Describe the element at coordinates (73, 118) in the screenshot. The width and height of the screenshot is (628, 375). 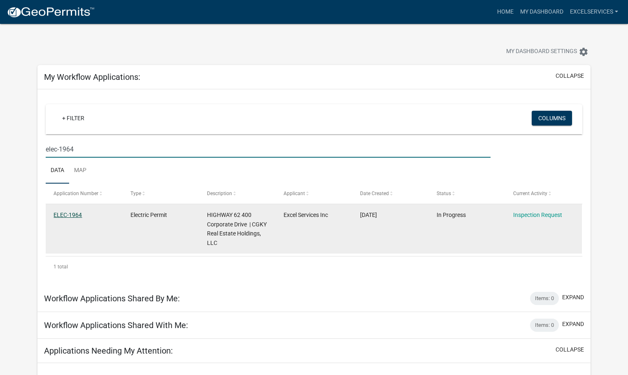
I see `a: + Filter` at that location.